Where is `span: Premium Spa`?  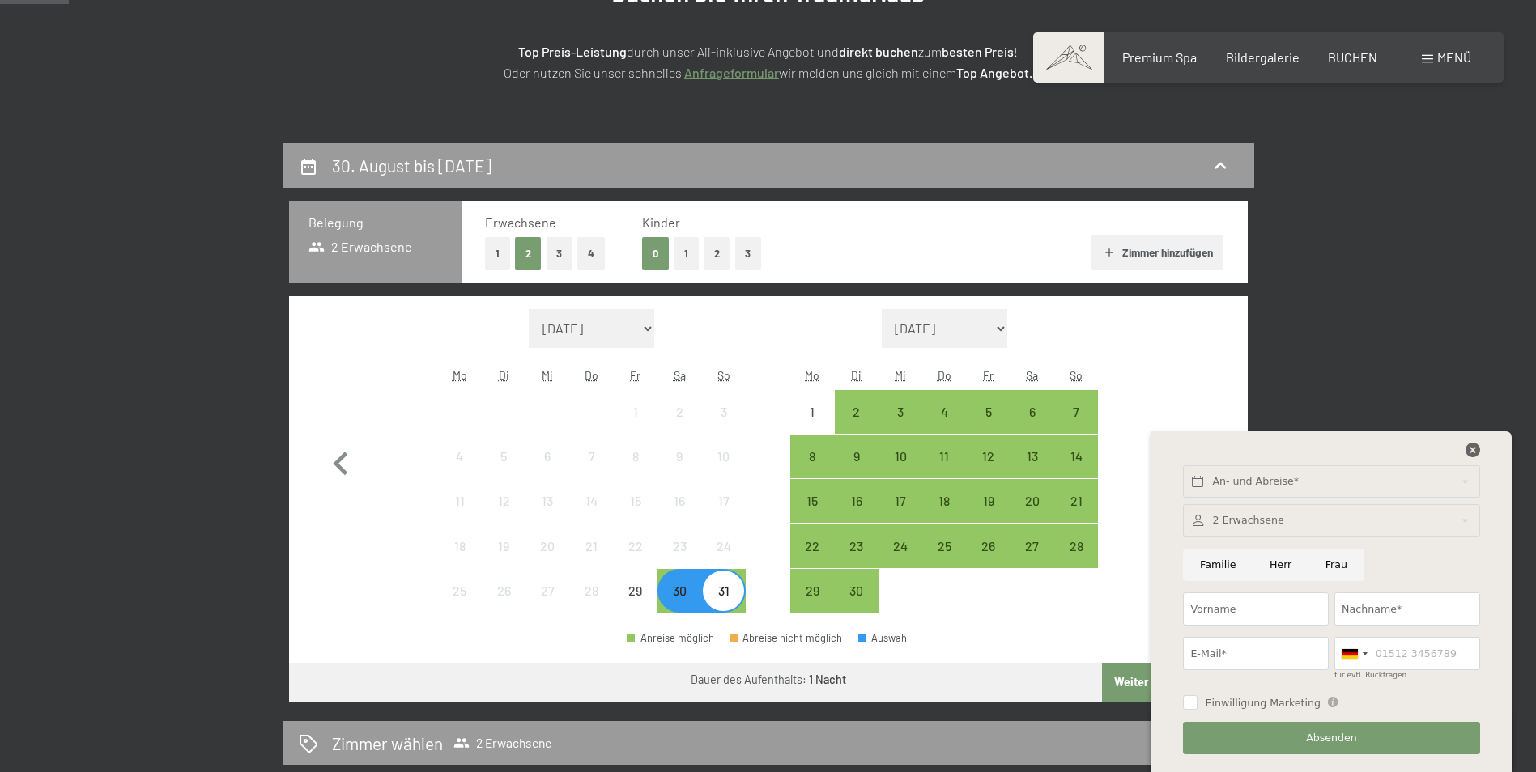 span: Premium Spa is located at coordinates (1159, 57).